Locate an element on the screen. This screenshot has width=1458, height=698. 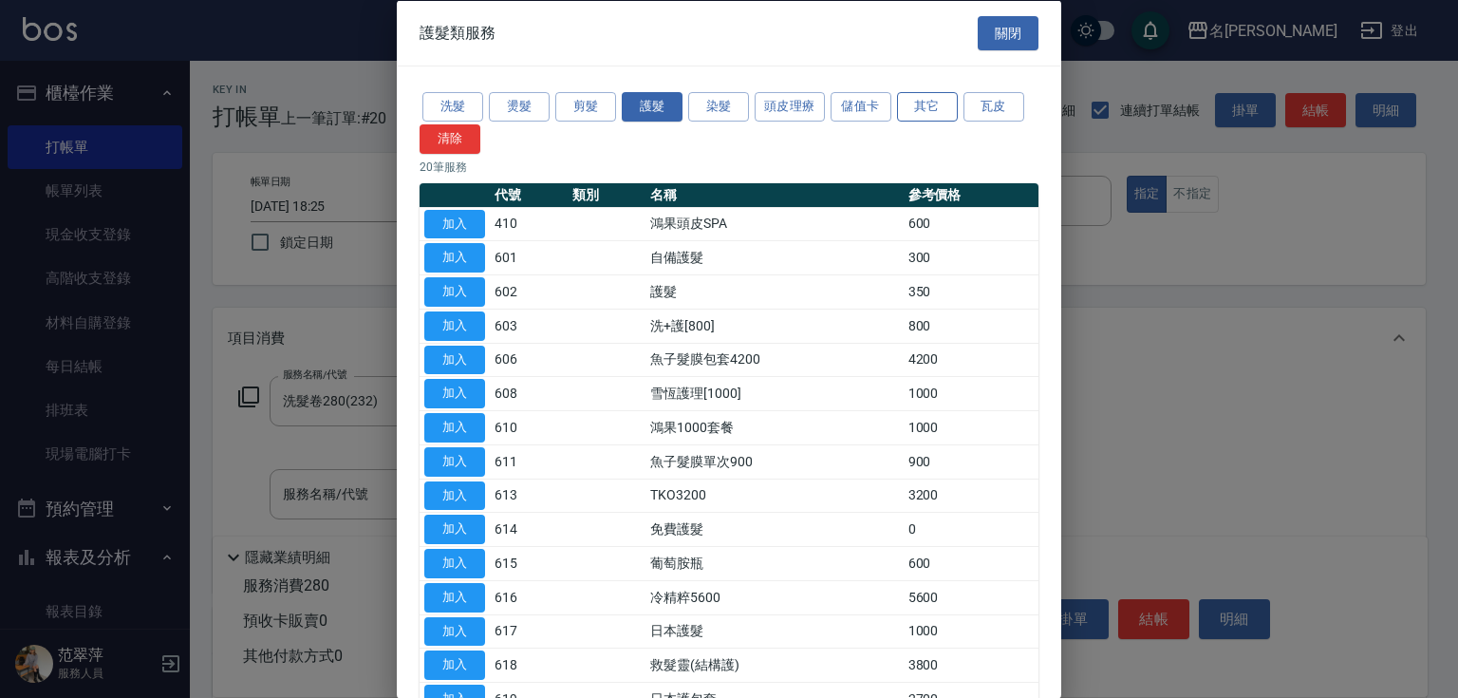
button: 其它 is located at coordinates (927, 106).